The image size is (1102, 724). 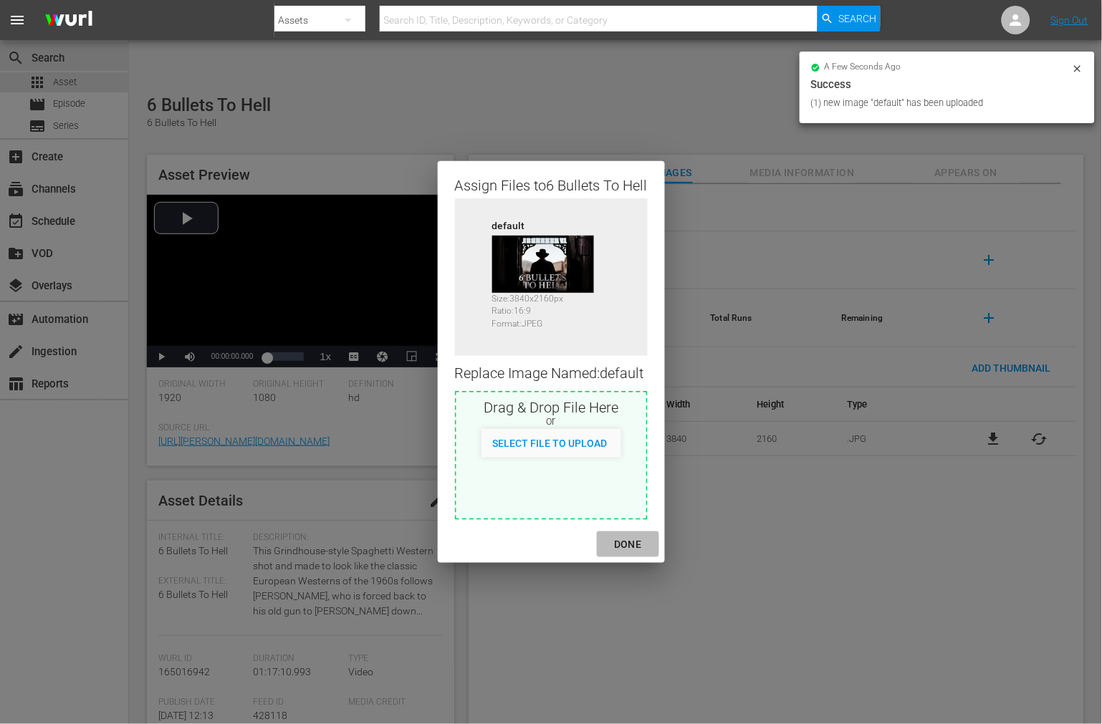 What do you see at coordinates (550, 443) in the screenshot?
I see `span: Select File to Upload` at bounding box center [550, 443].